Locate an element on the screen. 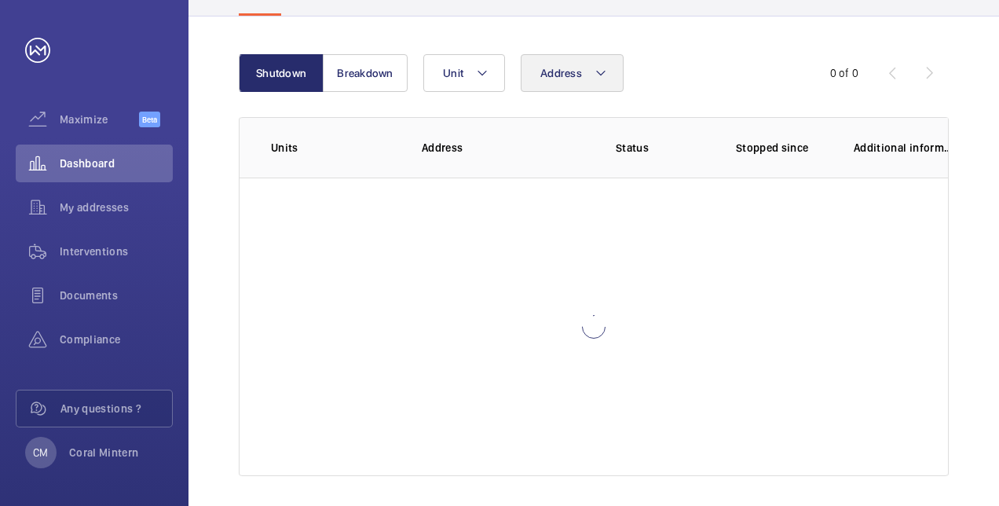 The height and width of the screenshot is (506, 999). p: Stopped since is located at coordinates (782, 148).